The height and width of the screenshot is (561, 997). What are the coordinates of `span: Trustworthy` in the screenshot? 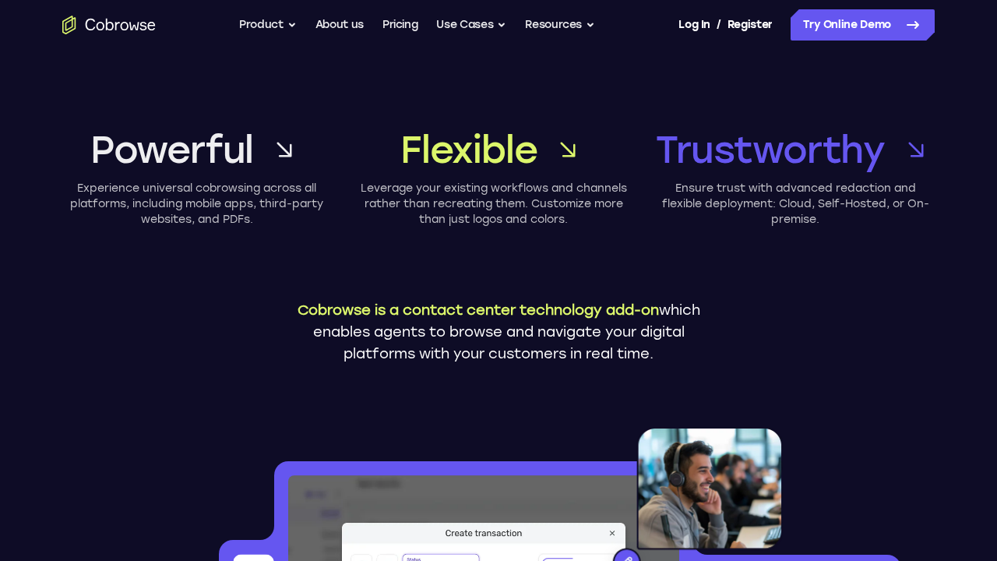 It's located at (771, 150).